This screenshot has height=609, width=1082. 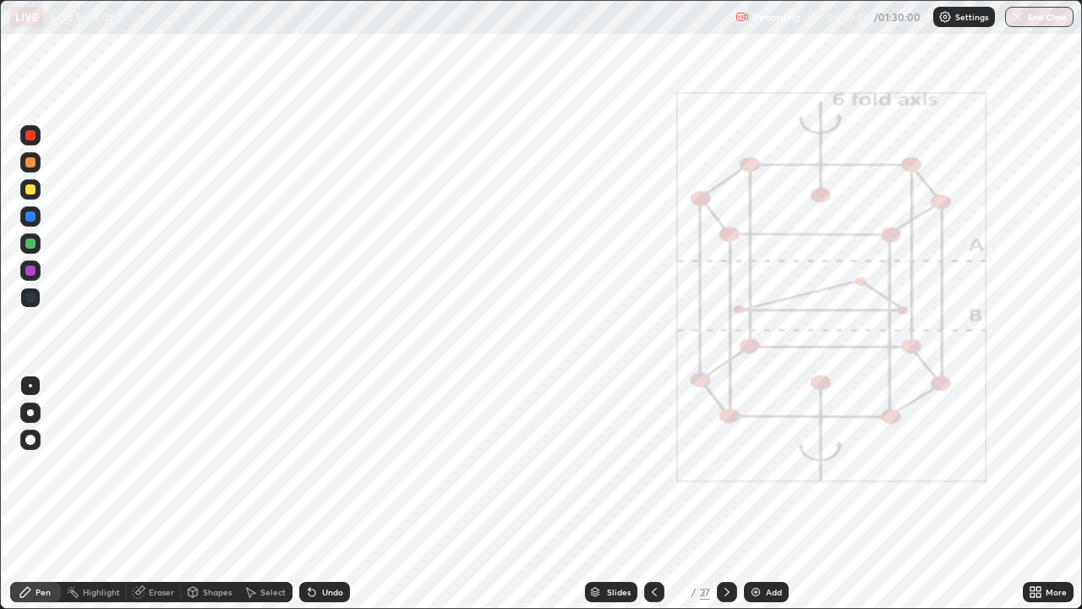 I want to click on div: Slides, so click(x=619, y=592).